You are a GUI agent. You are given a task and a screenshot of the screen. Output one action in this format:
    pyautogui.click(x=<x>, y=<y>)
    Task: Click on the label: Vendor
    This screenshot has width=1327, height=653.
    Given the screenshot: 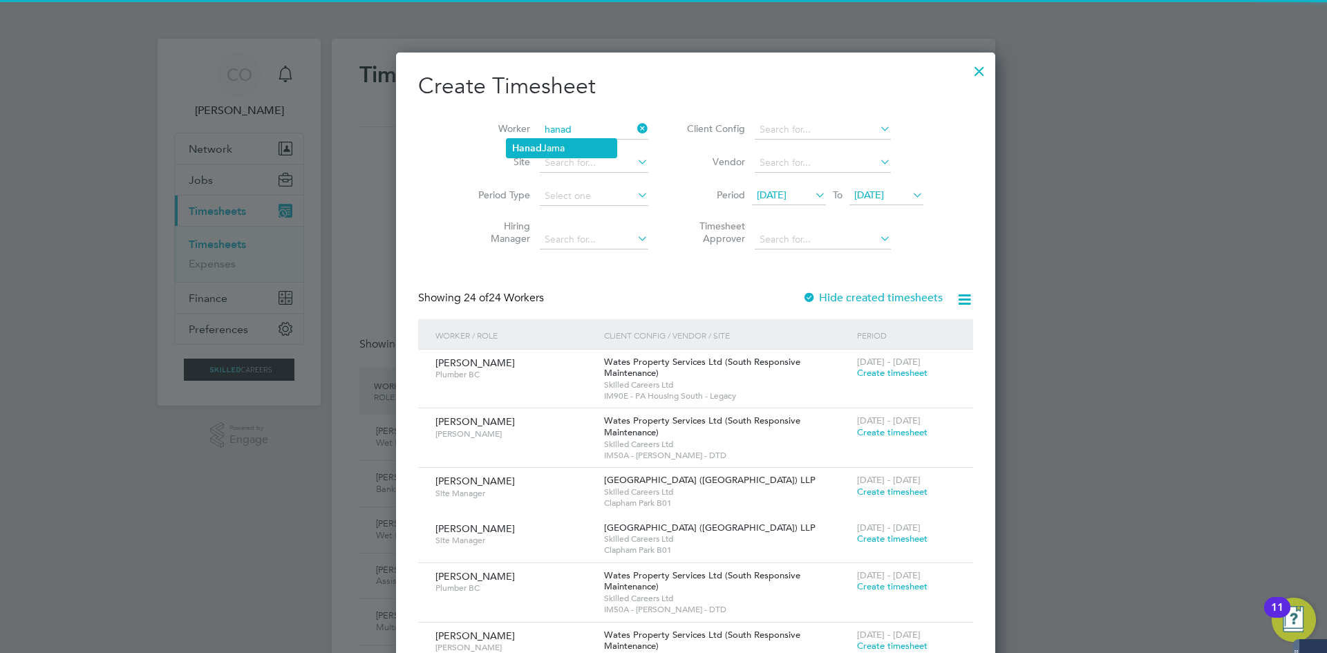 What is the action you would take?
    pyautogui.click(x=714, y=162)
    